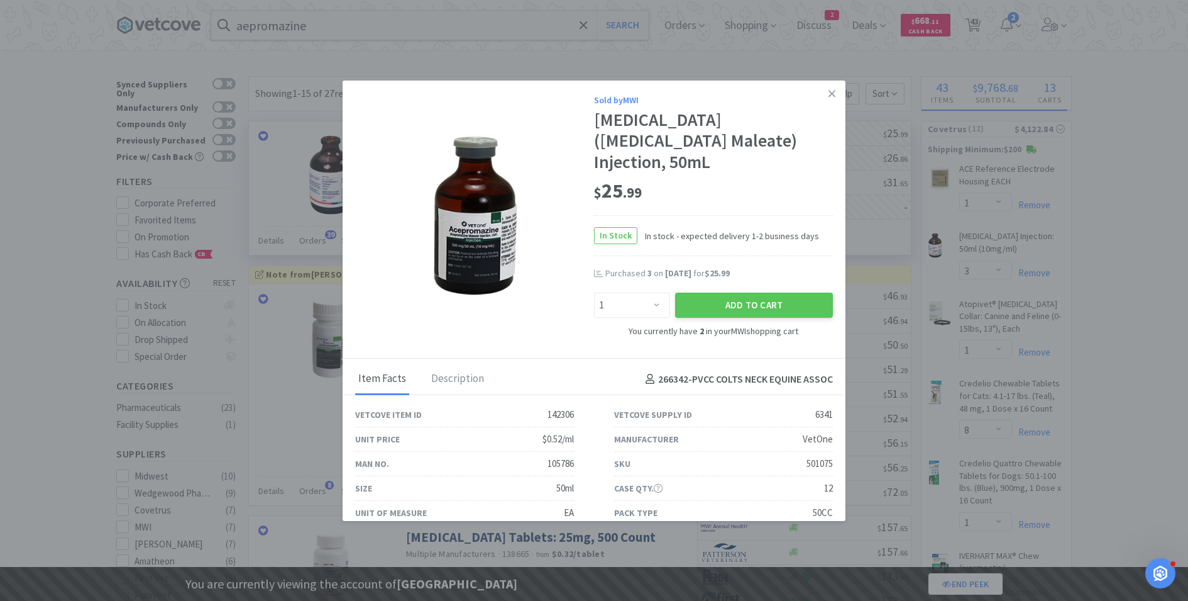 This screenshot has height=601, width=1188. Describe the element at coordinates (823, 512) in the screenshot. I see `div: 50CC` at that location.